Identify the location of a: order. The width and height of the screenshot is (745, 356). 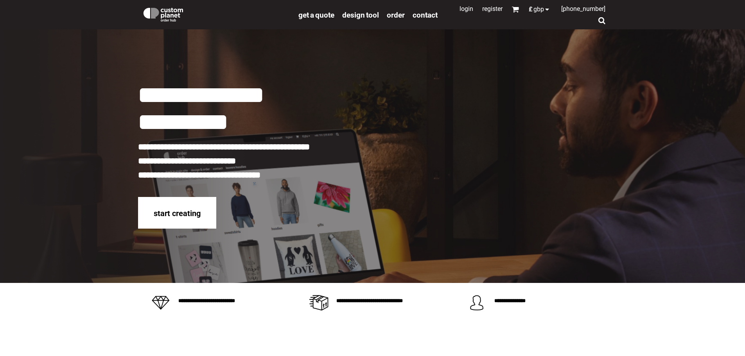
(396, 14).